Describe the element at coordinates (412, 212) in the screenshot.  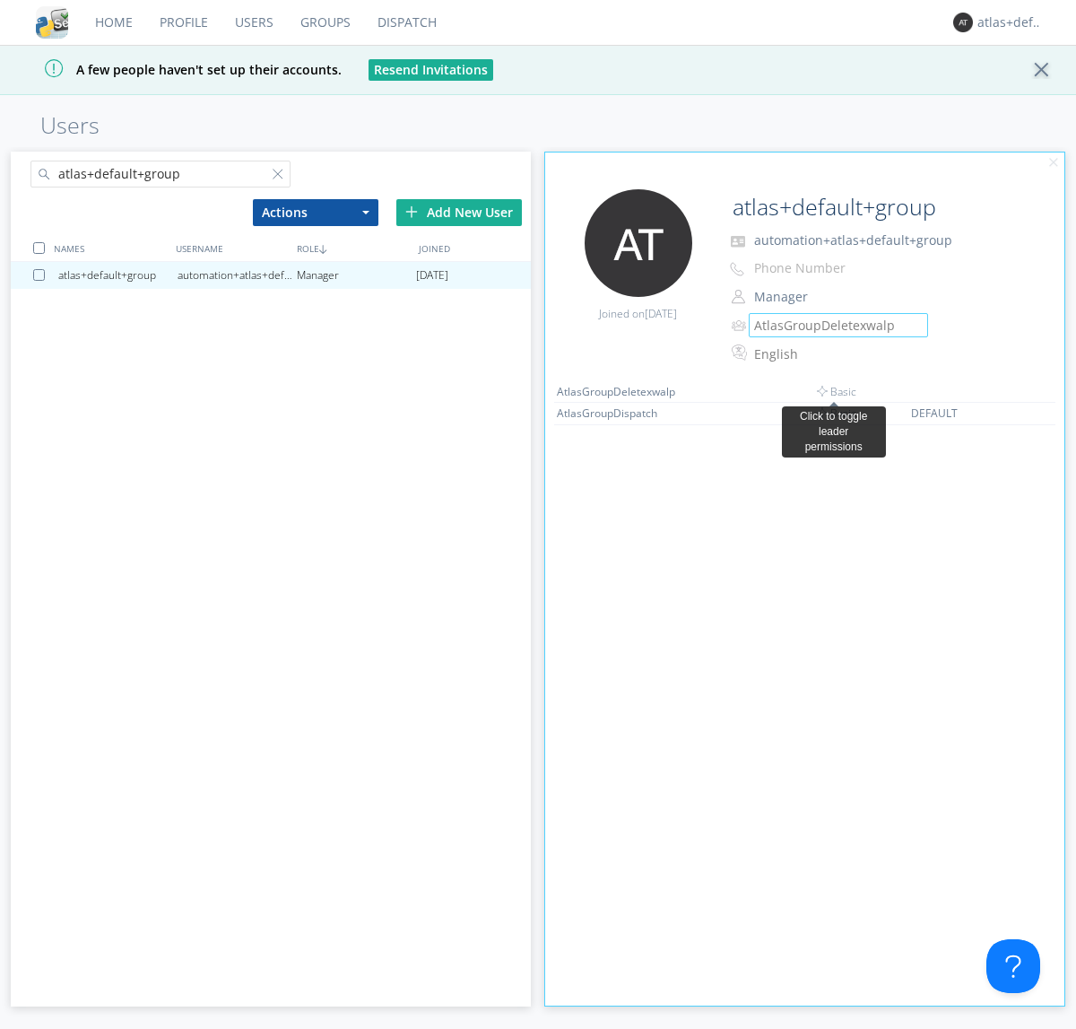
I see `img: plus.svg` at that location.